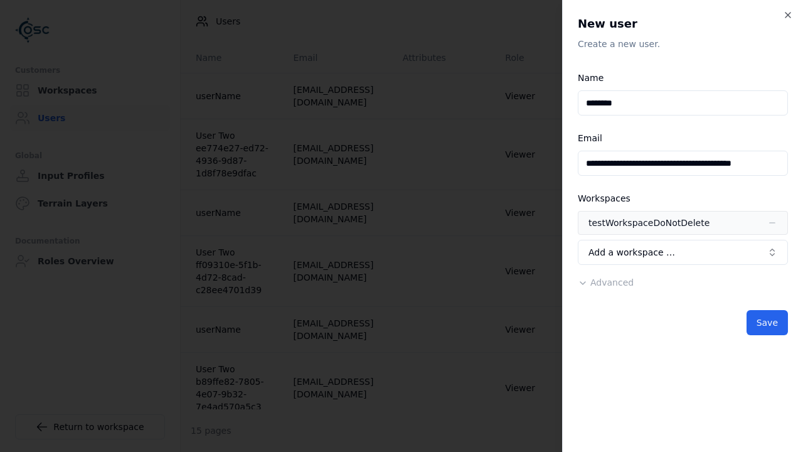 This screenshot has height=452, width=803. Describe the element at coordinates (649, 223) in the screenshot. I see `div: testWorkspaceDoNotDelete` at that location.